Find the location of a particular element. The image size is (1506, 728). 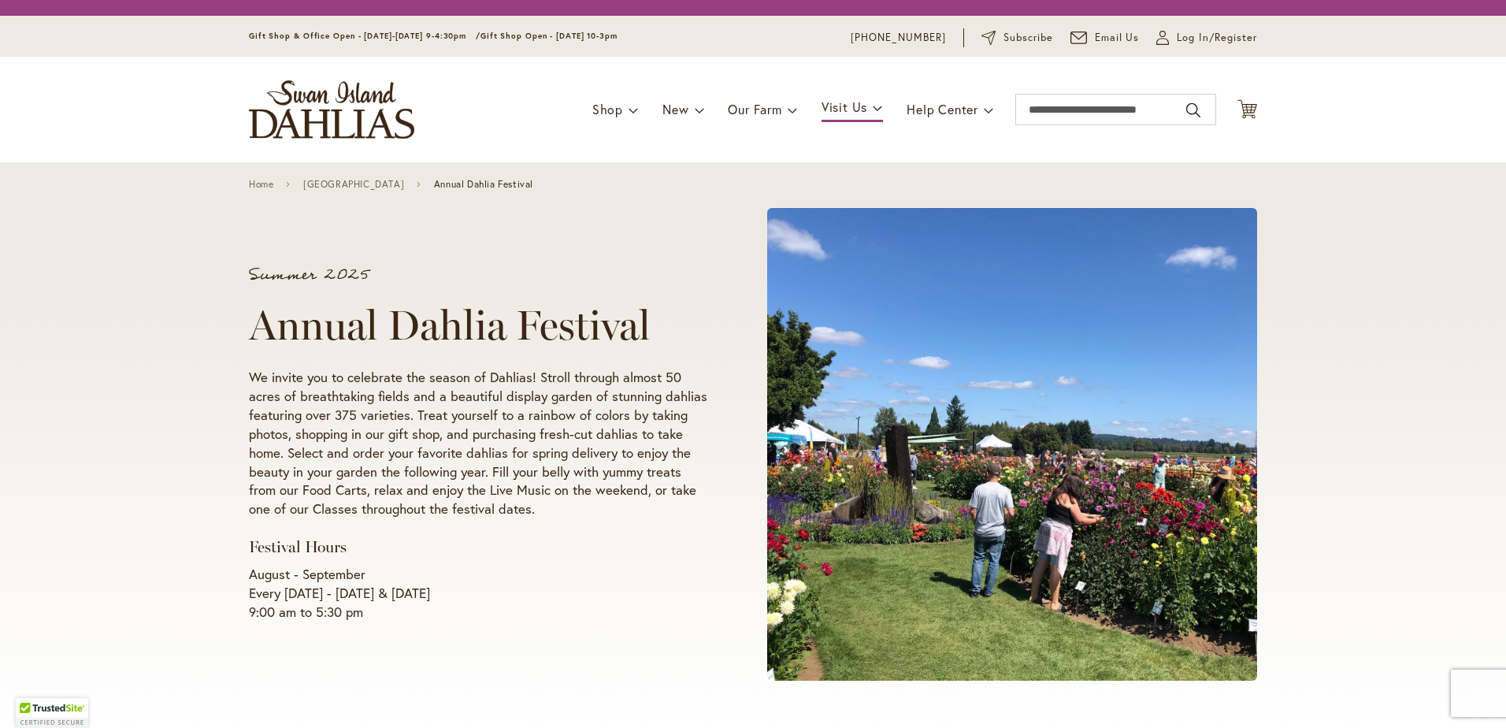

span: Help Center is located at coordinates (942, 109).